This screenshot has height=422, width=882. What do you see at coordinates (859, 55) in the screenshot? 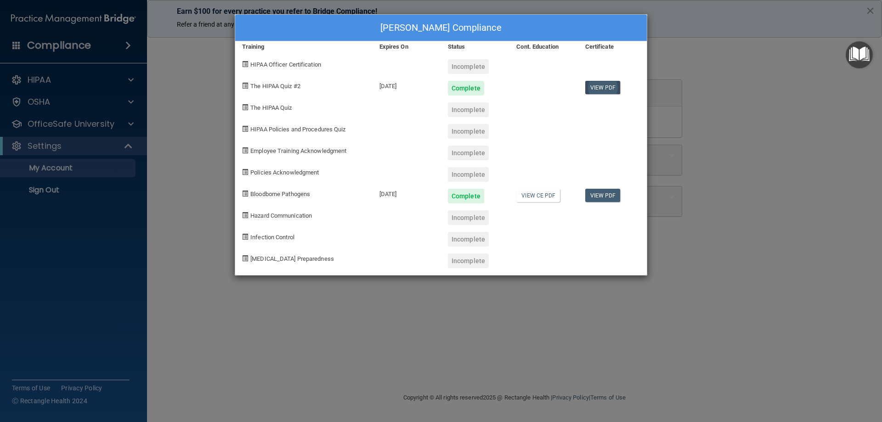
I see `button: Open Resource Center` at bounding box center [859, 55].